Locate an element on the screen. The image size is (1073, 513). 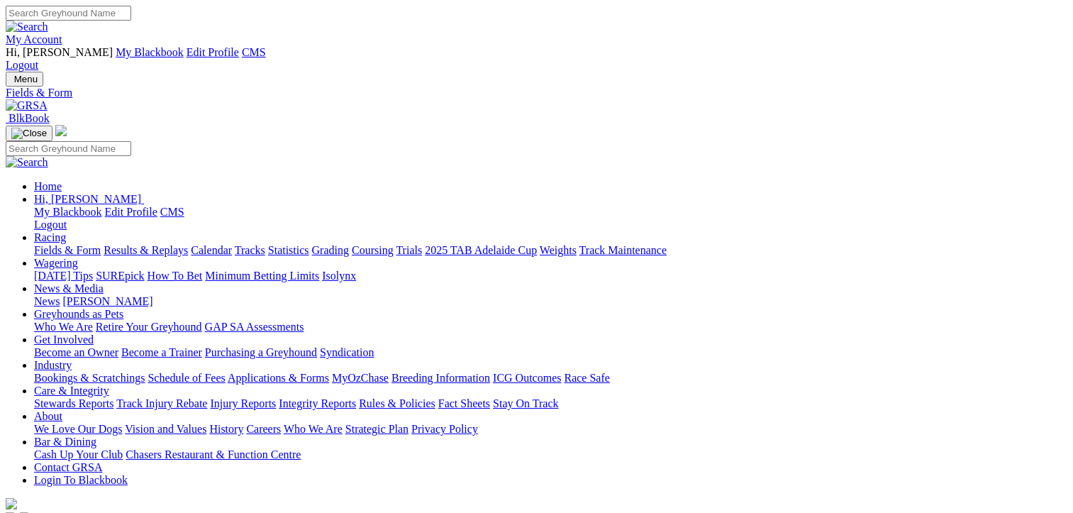
a: Stay On Track is located at coordinates (526, 403).